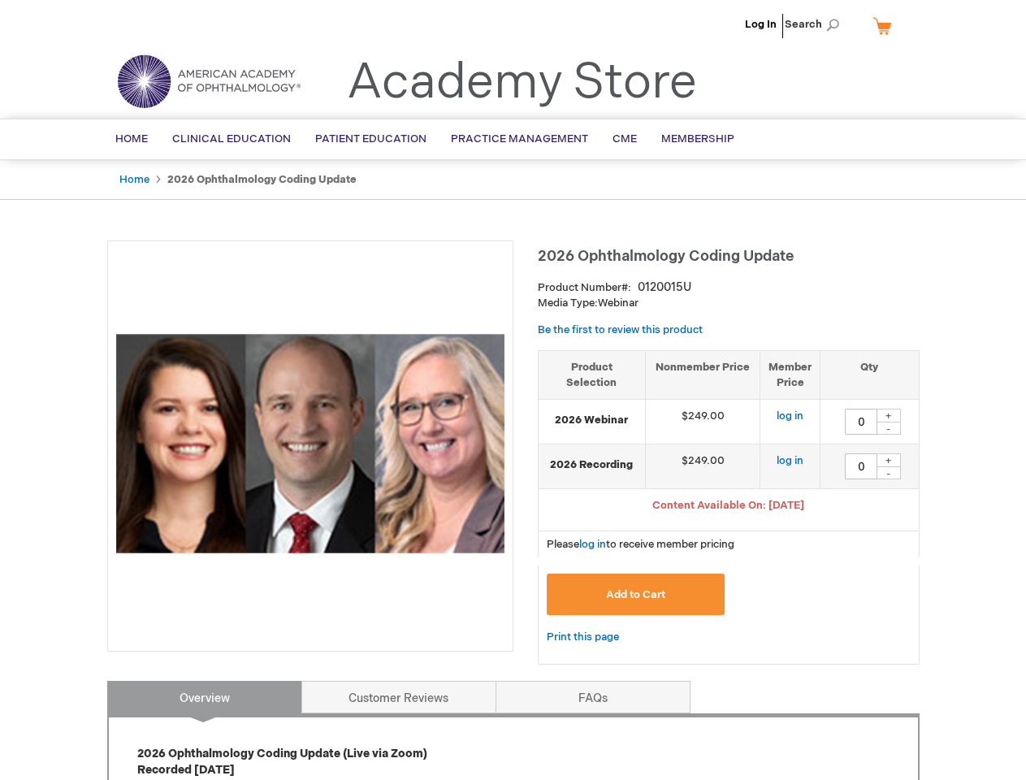  What do you see at coordinates (640, 544) in the screenshot?
I see `span: Please to receive member pricing` at bounding box center [640, 544].